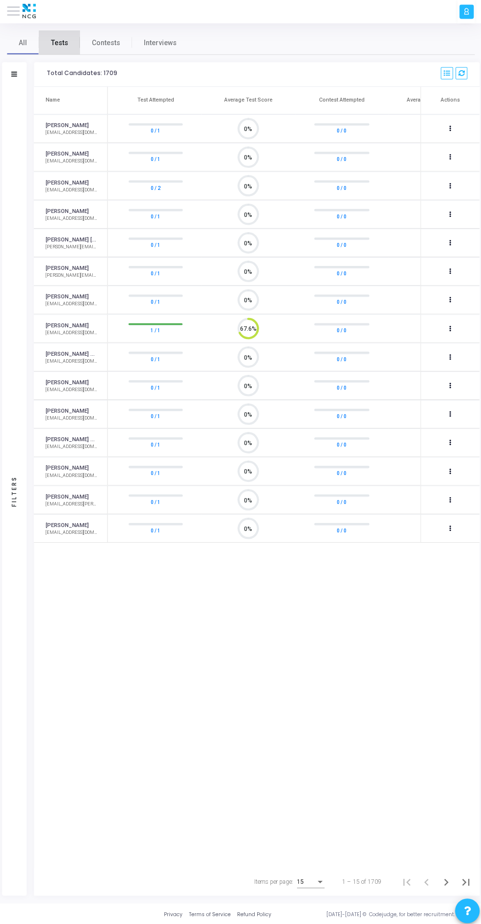  I want to click on th: Average Contest Score, so click(435, 102).